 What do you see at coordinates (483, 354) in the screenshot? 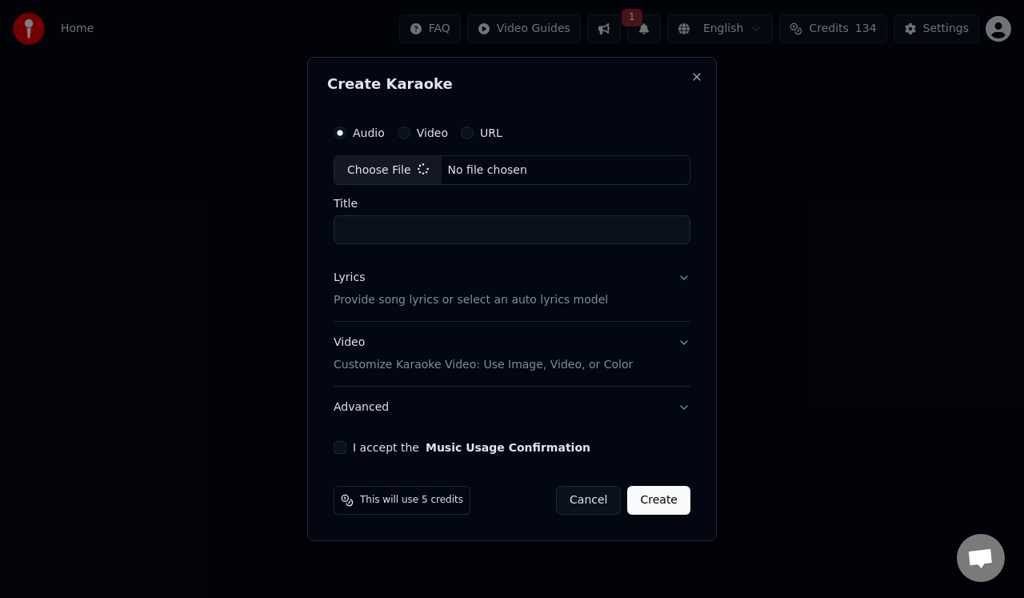
I see `div: Video` at bounding box center [483, 354].